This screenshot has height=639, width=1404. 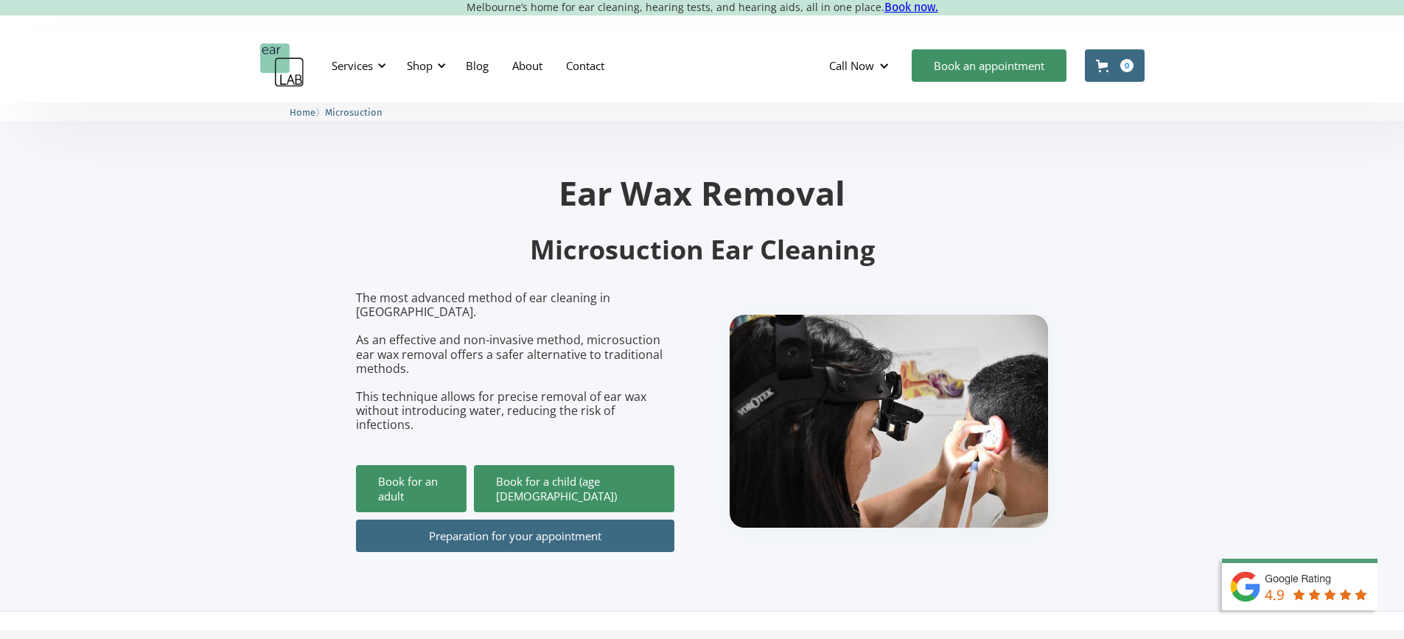 What do you see at coordinates (585, 66) in the screenshot?
I see `a: Contact` at bounding box center [585, 66].